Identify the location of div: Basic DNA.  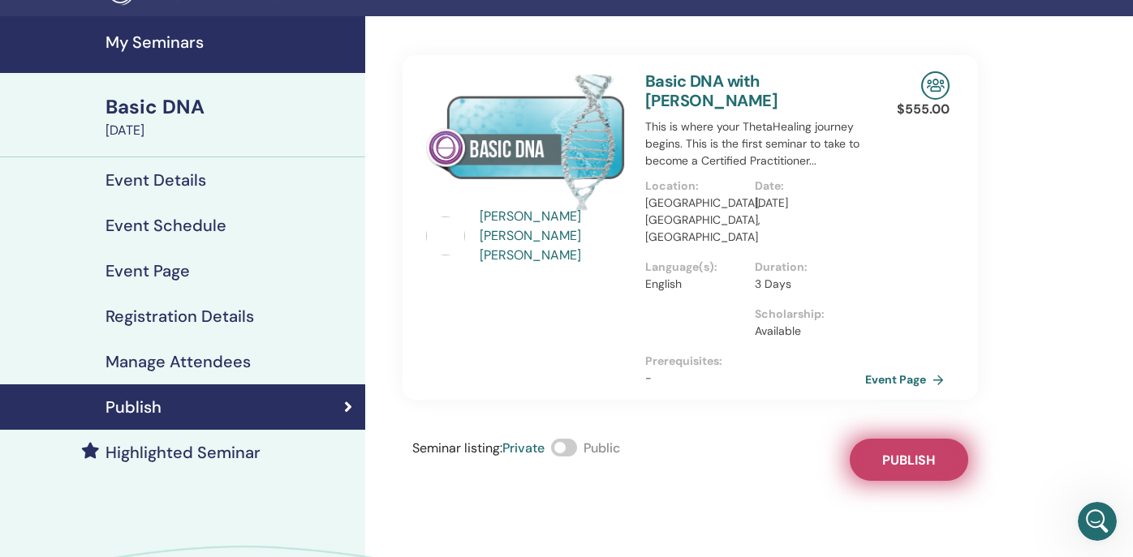
(230, 107).